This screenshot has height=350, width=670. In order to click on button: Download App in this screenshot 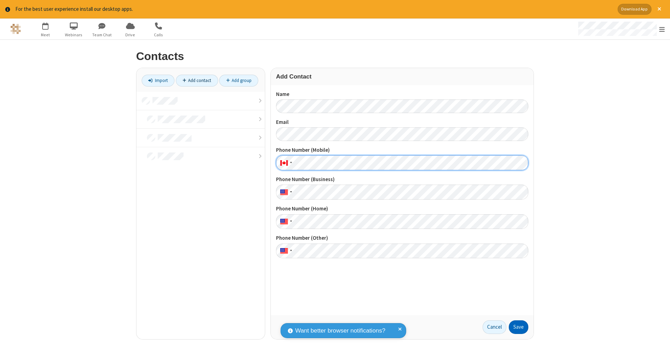, I will do `click(634, 9)`.